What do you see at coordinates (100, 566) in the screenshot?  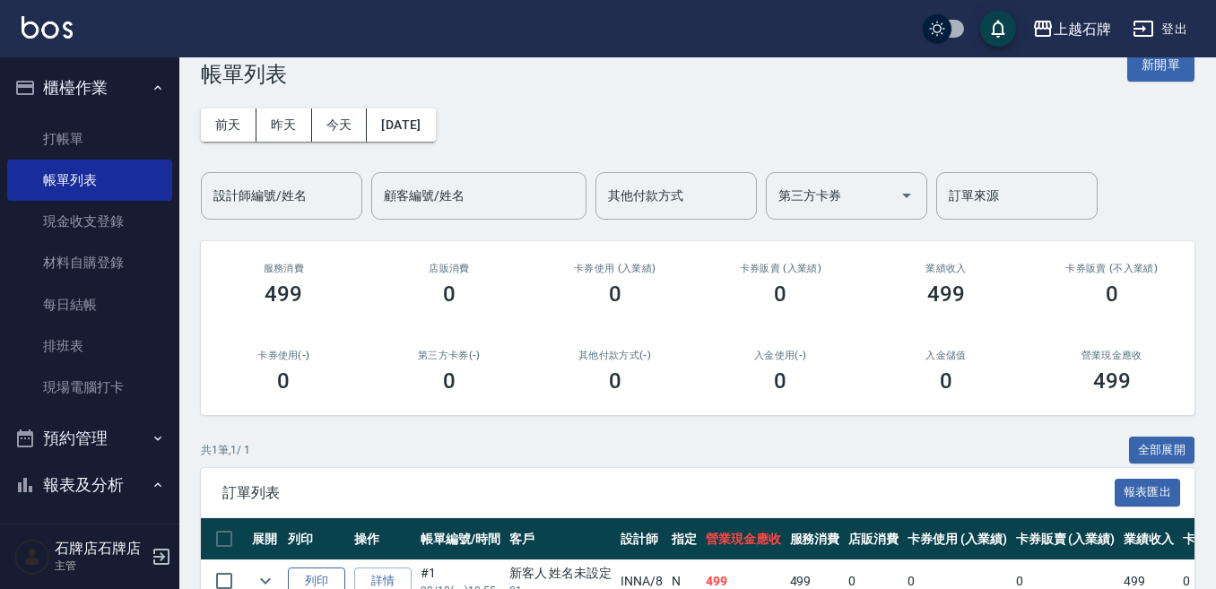 I see `p: 主管` at bounding box center [100, 566].